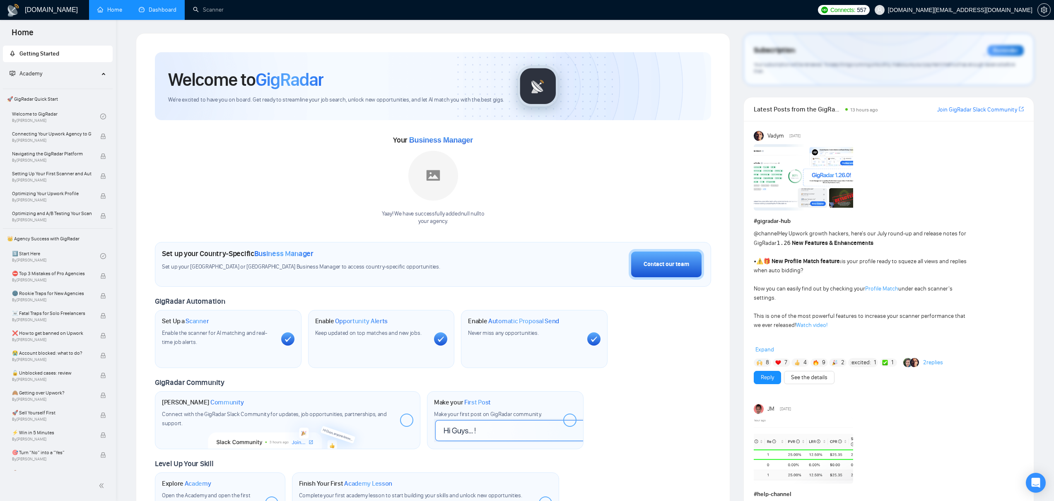 The height and width of the screenshot is (501, 1054). Describe the element at coordinates (52, 353) in the screenshot. I see `span: 😭 Account blocked: what to do?` at that location.